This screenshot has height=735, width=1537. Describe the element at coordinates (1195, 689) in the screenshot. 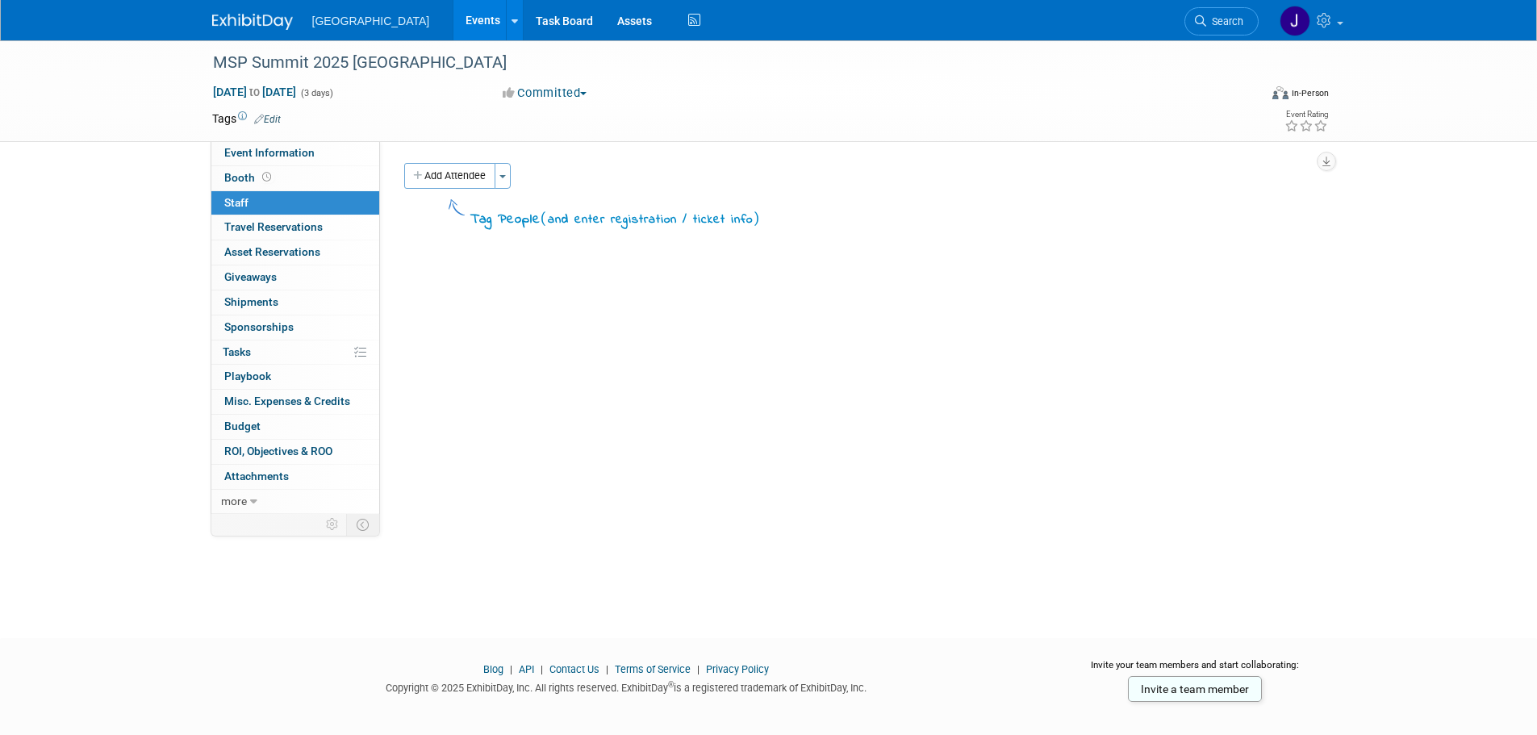

I see `a: Invite a team member` at that location.